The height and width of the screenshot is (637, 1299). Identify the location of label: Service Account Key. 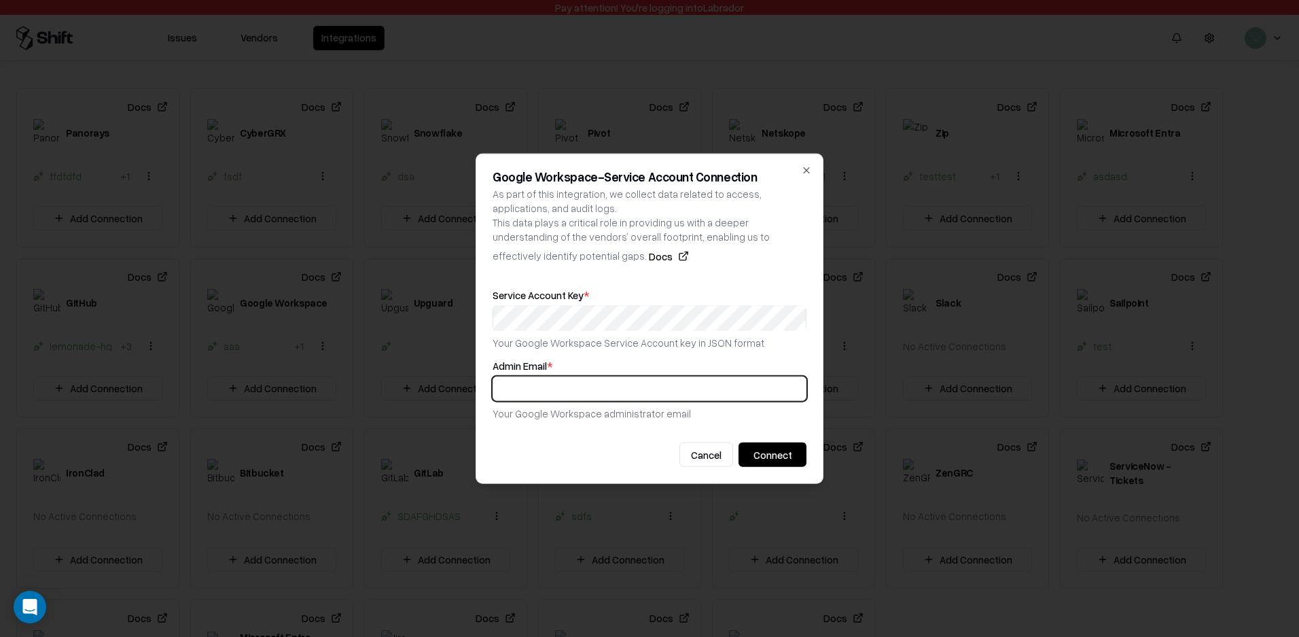
(650, 295).